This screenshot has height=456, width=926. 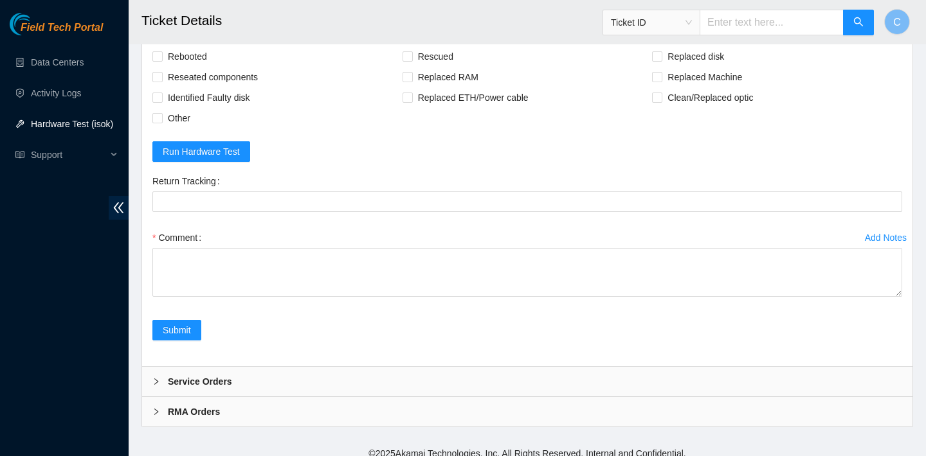 I want to click on span: Replaced Machine, so click(x=704, y=77).